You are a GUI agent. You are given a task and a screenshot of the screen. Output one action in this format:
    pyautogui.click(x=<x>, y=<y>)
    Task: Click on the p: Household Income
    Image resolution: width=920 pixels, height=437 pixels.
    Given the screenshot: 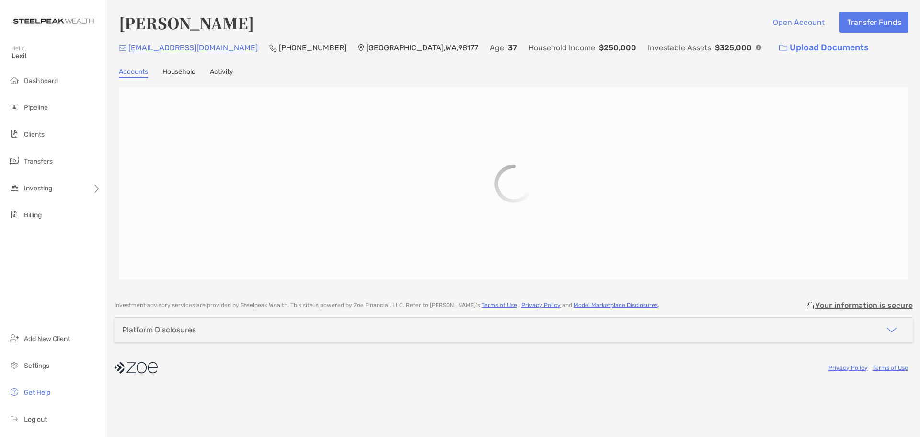 What is the action you would take?
    pyautogui.click(x=562, y=47)
    